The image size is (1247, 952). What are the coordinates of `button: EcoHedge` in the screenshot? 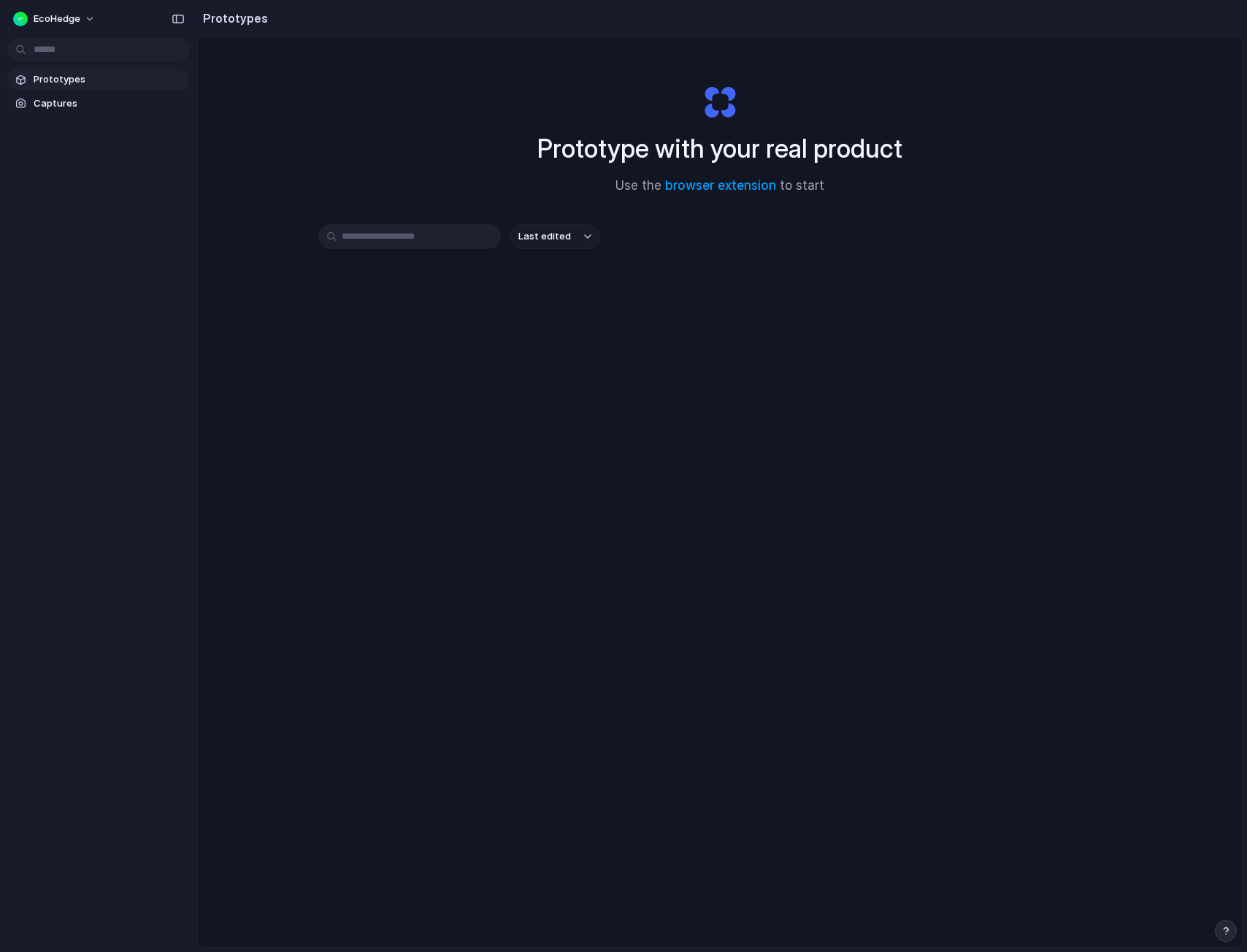 It's located at (55, 19).